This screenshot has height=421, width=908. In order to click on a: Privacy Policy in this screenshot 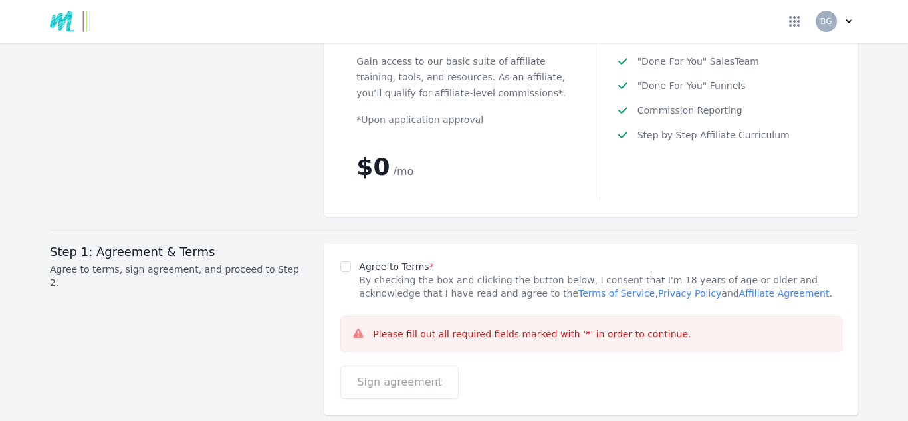, I will do `click(689, 293)`.